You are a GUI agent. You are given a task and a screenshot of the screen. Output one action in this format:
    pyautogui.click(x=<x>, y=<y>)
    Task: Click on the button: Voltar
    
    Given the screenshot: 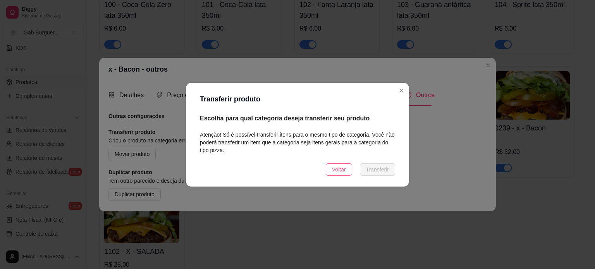 What is the action you would take?
    pyautogui.click(x=339, y=170)
    